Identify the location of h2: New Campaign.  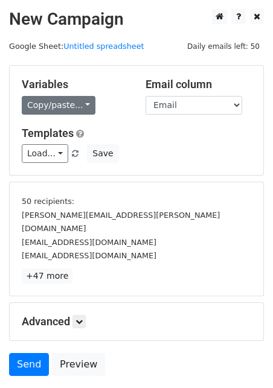
(136, 19).